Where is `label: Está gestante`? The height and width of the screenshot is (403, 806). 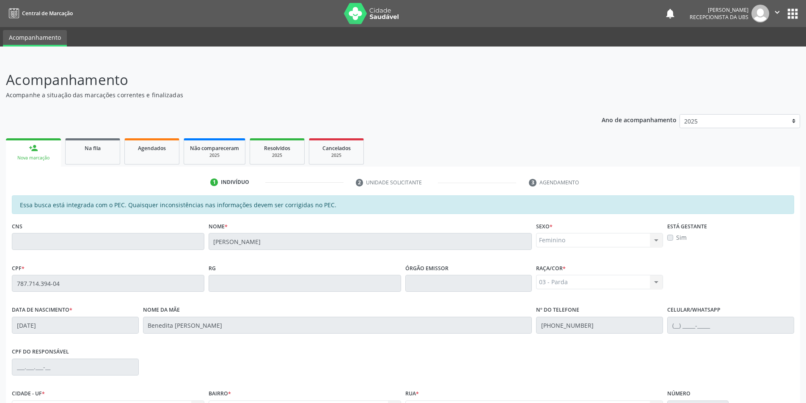 label: Está gestante is located at coordinates (687, 226).